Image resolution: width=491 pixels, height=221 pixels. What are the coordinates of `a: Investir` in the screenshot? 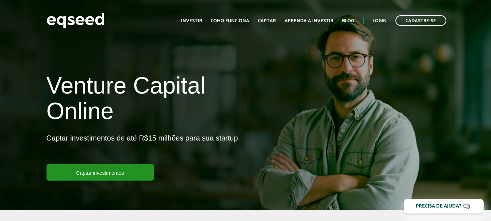 It's located at (192, 21).